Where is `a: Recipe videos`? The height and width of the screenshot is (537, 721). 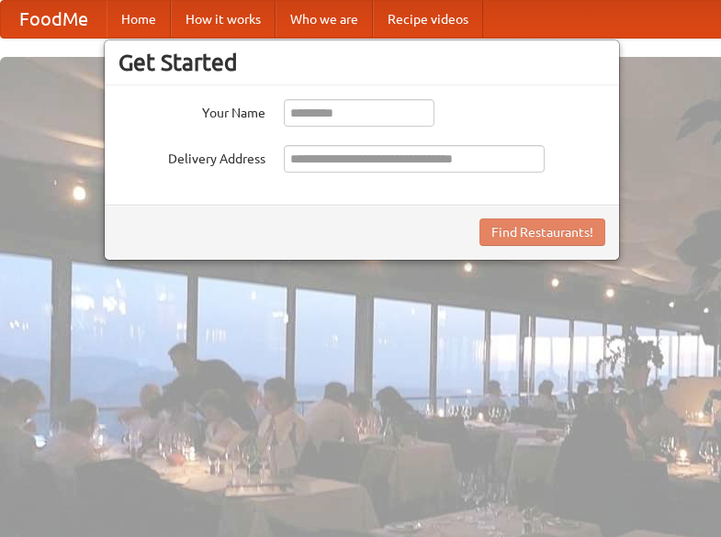 a: Recipe videos is located at coordinates (428, 19).